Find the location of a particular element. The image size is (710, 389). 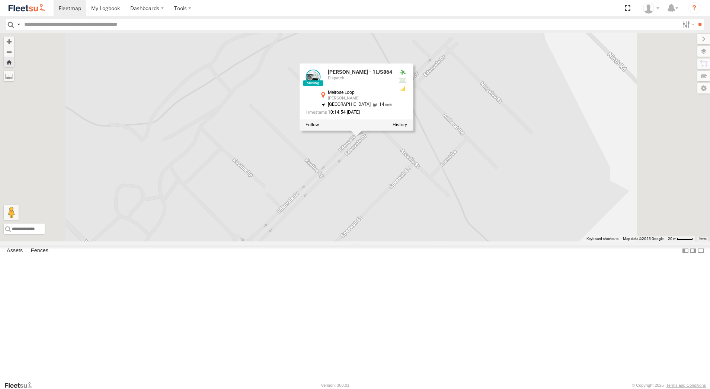

div: Dispatch is located at coordinates (360, 78).